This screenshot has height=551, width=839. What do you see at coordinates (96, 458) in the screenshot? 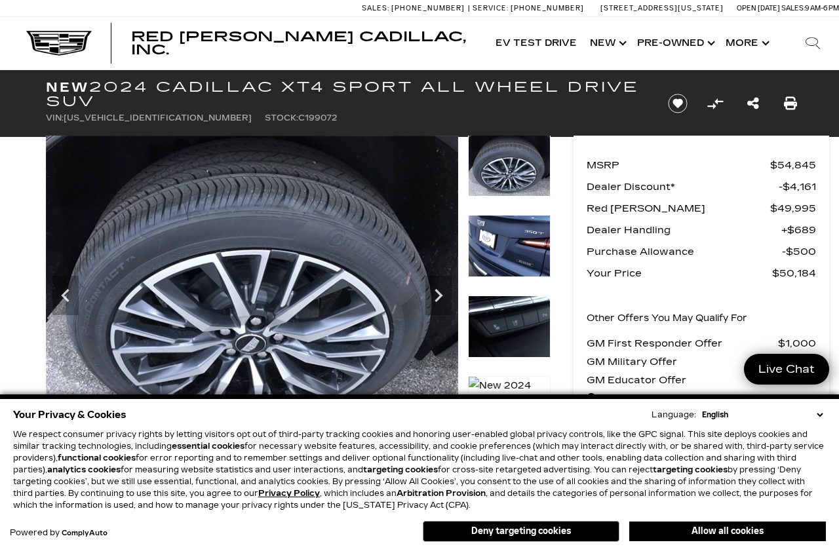
I see `strong: functional cookies` at bounding box center [96, 458].